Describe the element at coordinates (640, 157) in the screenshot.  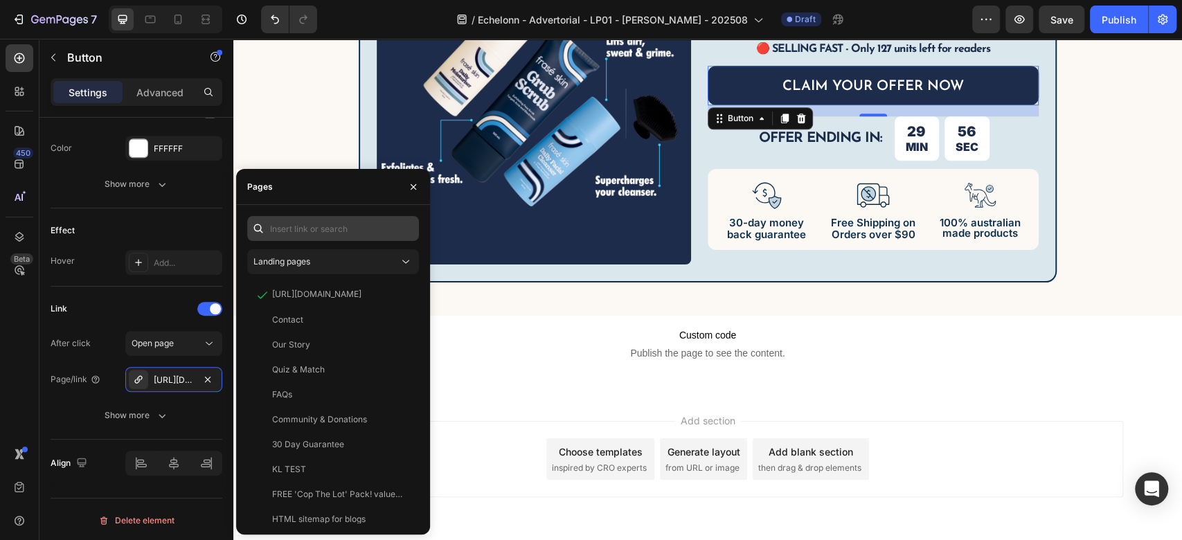
I see `img: Free_Shipping_a3229995-d8fe-4e95-b05f-62705ffffaef.svg` at that location.